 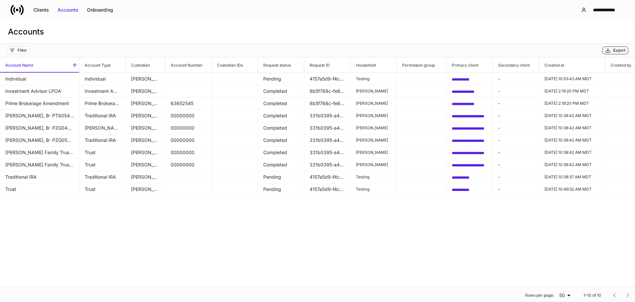 I want to click on td: 2025-09-26T16:53:43.899Z, so click(x=573, y=79).